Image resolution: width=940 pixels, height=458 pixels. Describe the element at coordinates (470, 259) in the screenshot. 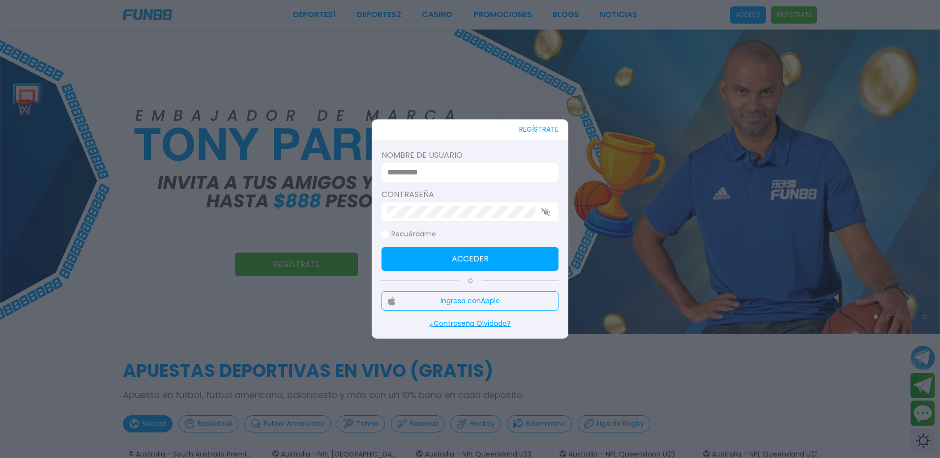

I see `button: Acceder` at that location.